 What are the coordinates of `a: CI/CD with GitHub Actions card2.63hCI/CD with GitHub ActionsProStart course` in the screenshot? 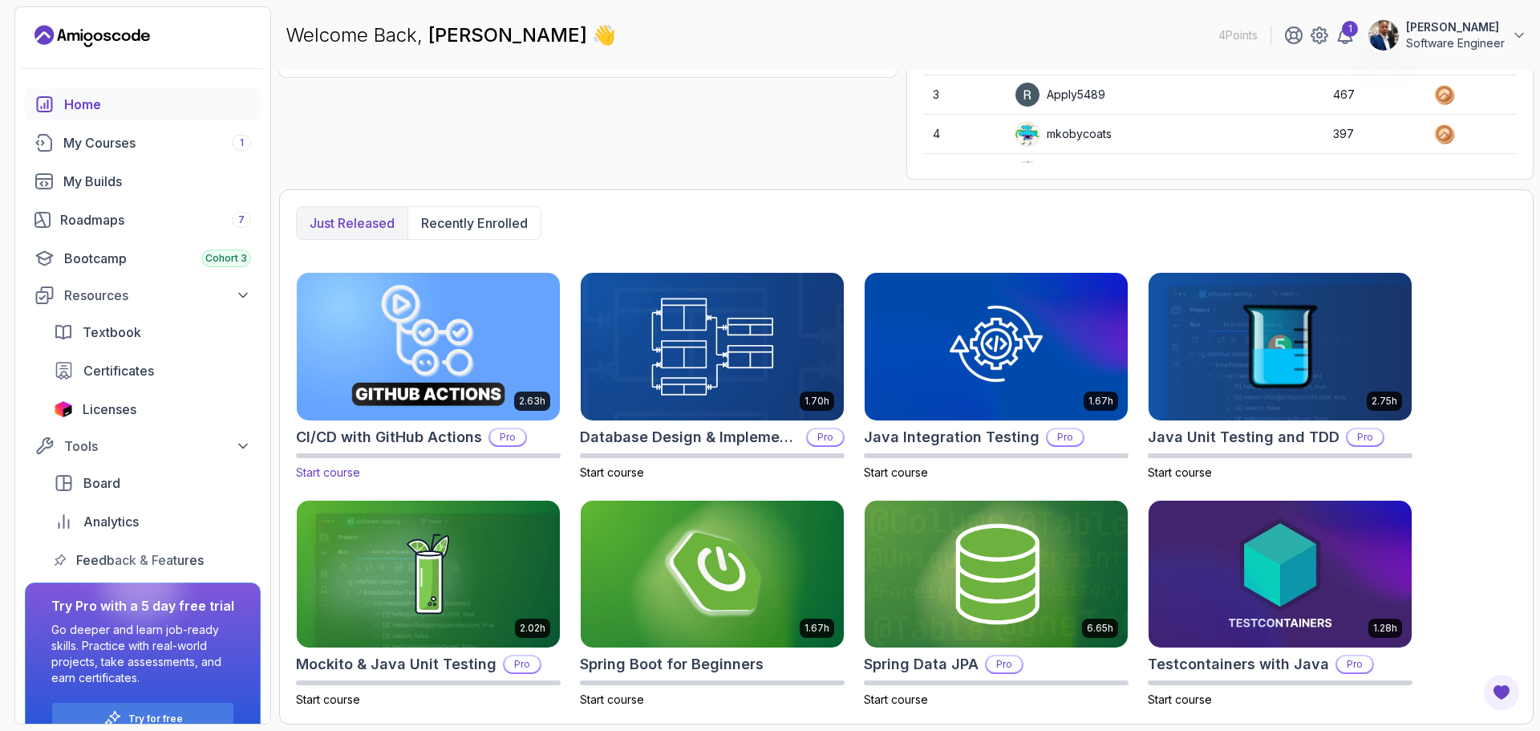 It's located at (428, 376).